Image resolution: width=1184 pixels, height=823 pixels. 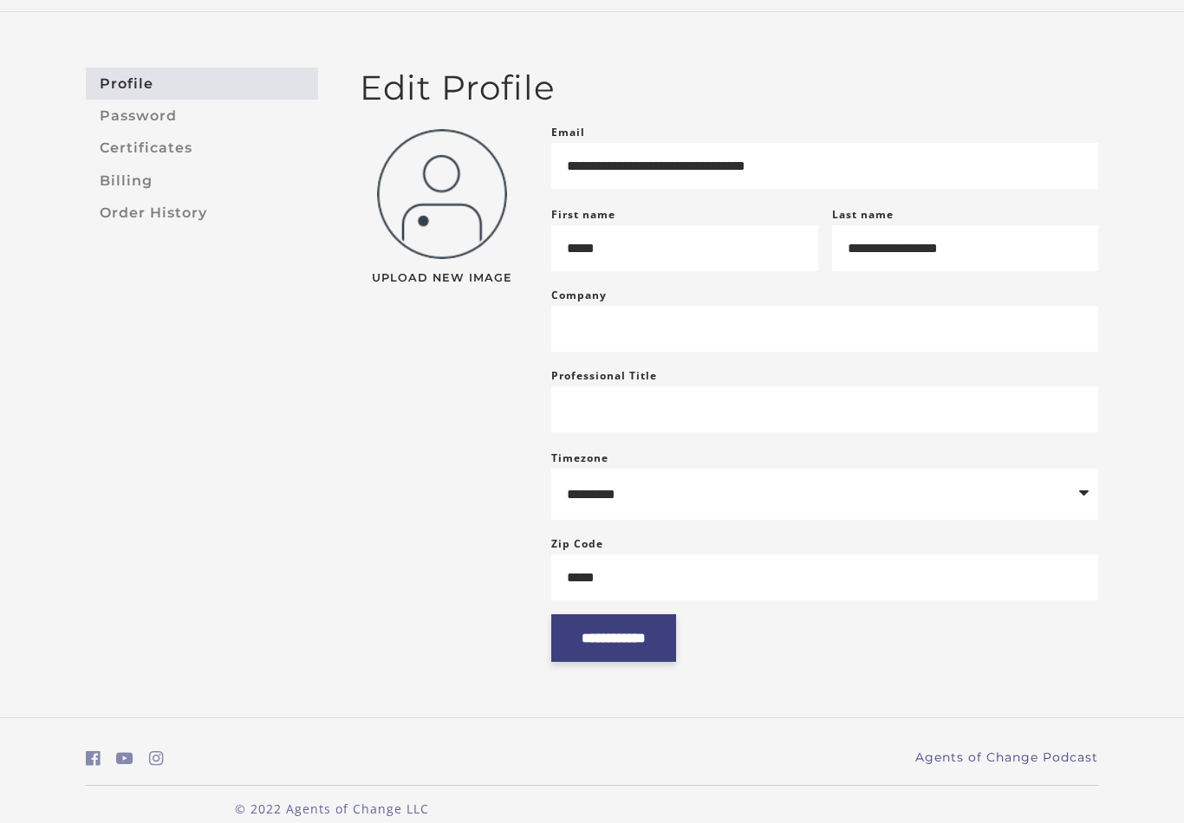 What do you see at coordinates (604, 376) in the screenshot?
I see `label: Professional Title` at bounding box center [604, 376].